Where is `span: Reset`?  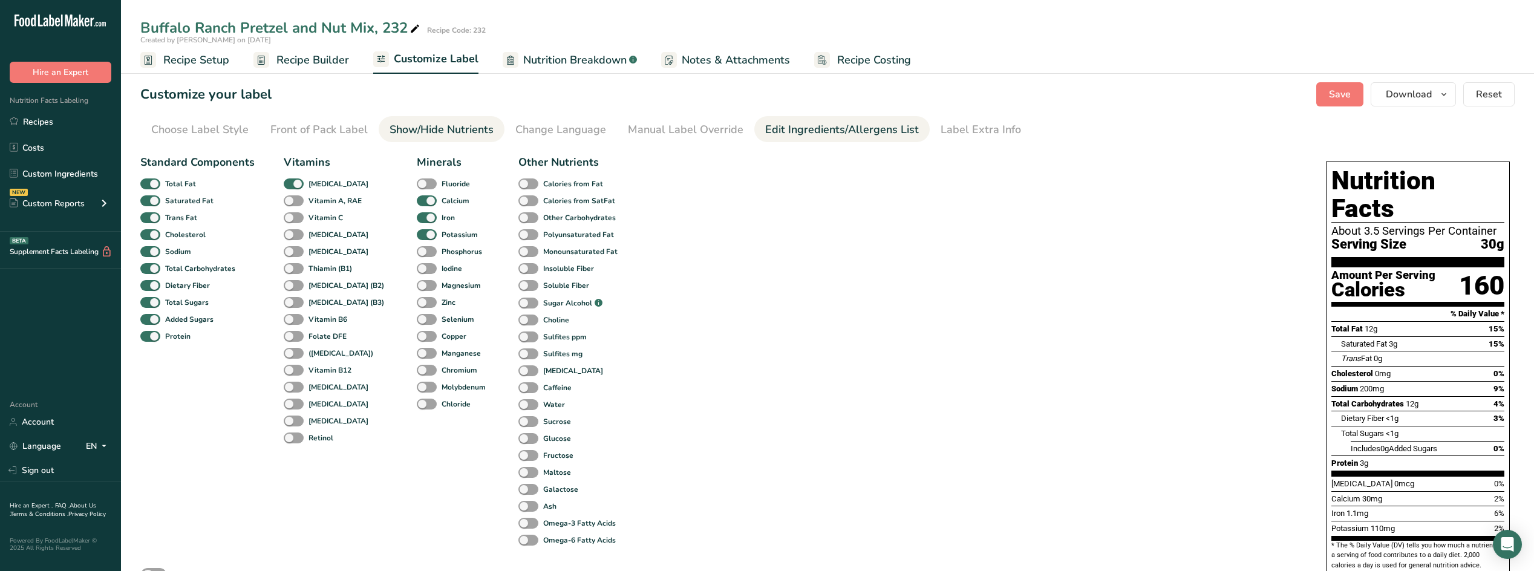
span: Reset is located at coordinates (1489, 94).